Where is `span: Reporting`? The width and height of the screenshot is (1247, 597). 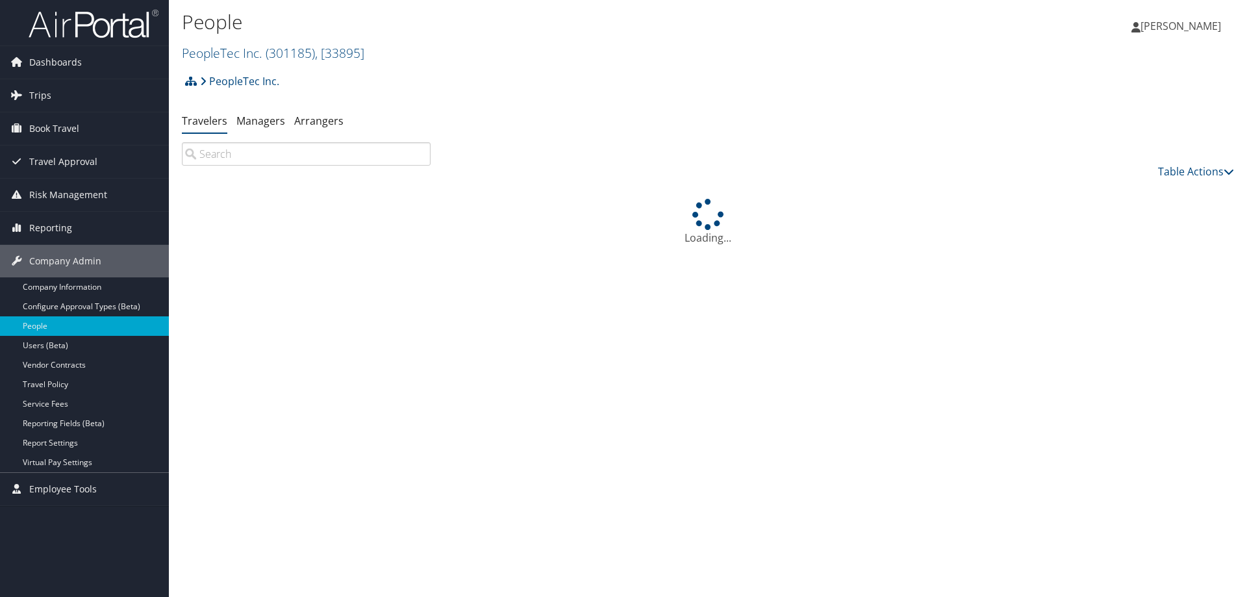
span: Reporting is located at coordinates (51, 228).